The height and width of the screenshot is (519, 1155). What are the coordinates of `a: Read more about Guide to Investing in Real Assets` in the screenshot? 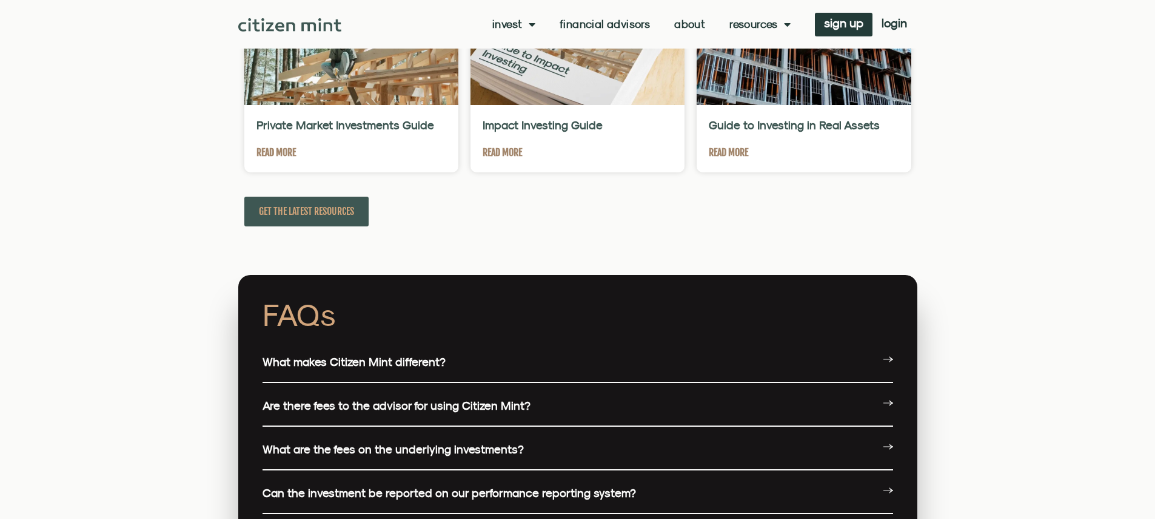 It's located at (728, 152).